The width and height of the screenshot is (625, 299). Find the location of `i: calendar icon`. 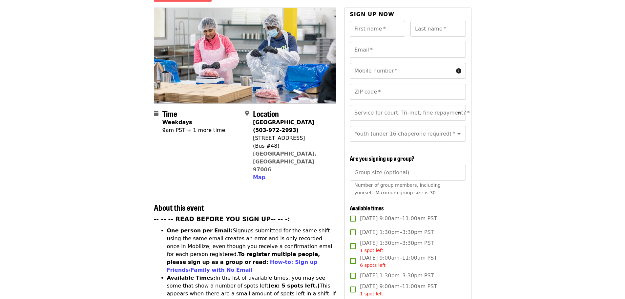

i: calendar icon is located at coordinates (156, 113).